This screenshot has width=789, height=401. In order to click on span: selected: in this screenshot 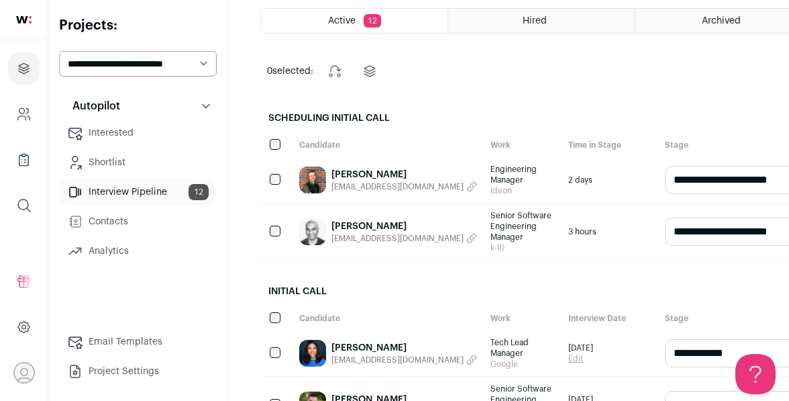, I will do `click(290, 71)`.